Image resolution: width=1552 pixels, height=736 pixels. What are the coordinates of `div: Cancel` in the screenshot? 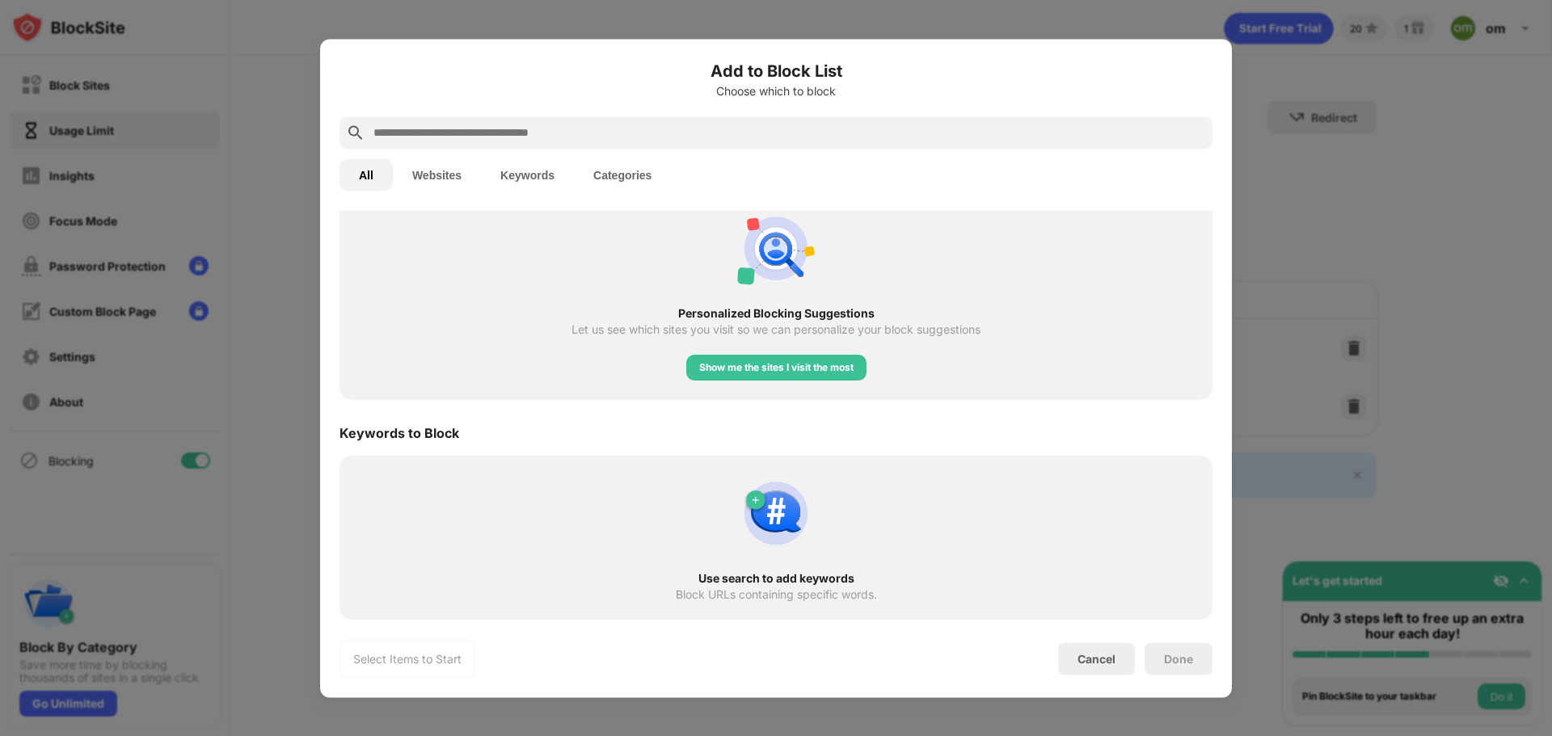 It's located at (1096, 659).